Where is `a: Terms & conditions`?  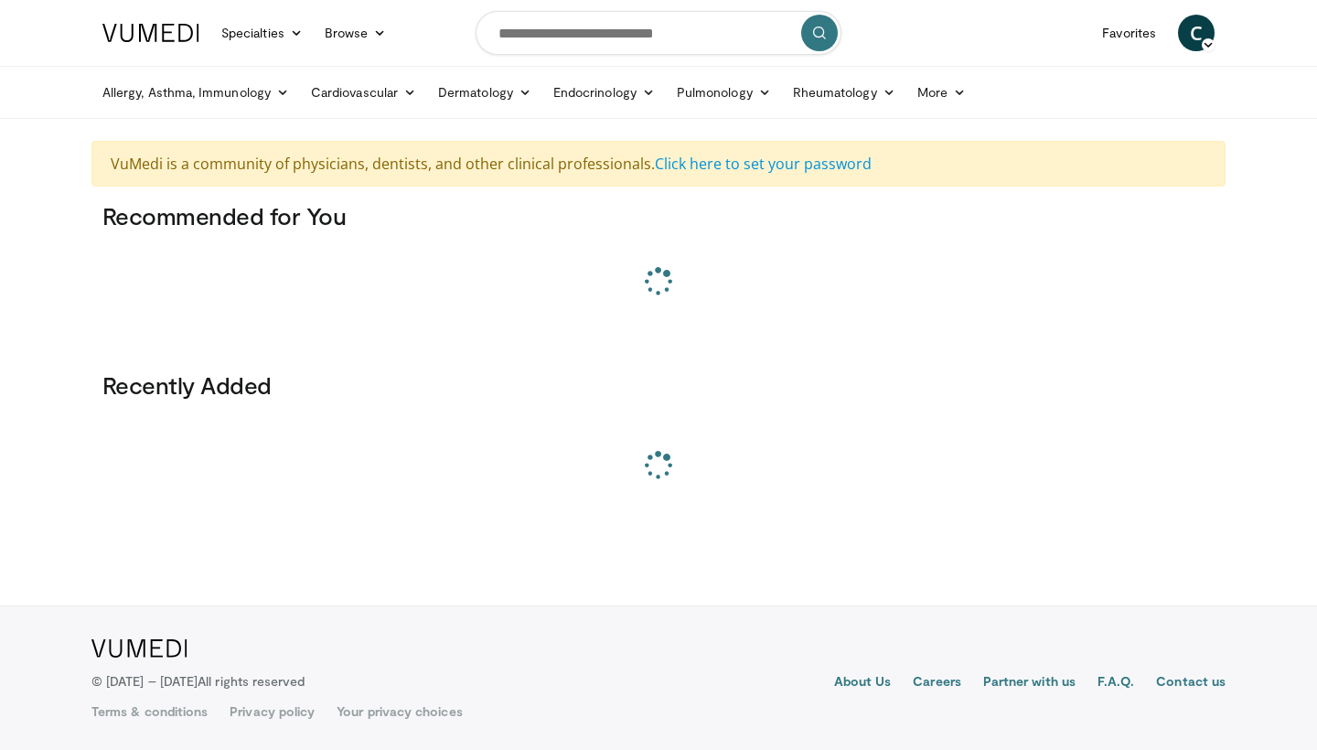 a: Terms & conditions is located at coordinates (149, 711).